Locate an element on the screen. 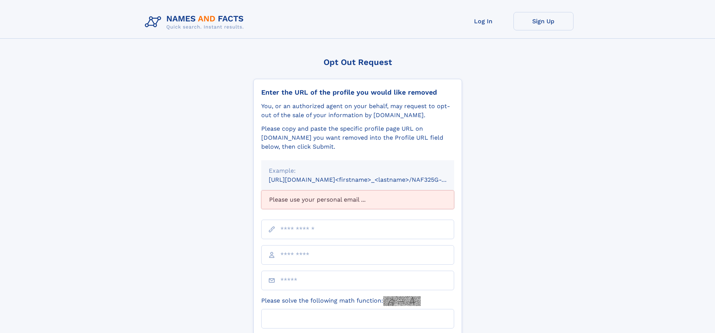 The height and width of the screenshot is (333, 715). div: Enter the URL of the profile you would like removed is located at coordinates (357, 92).